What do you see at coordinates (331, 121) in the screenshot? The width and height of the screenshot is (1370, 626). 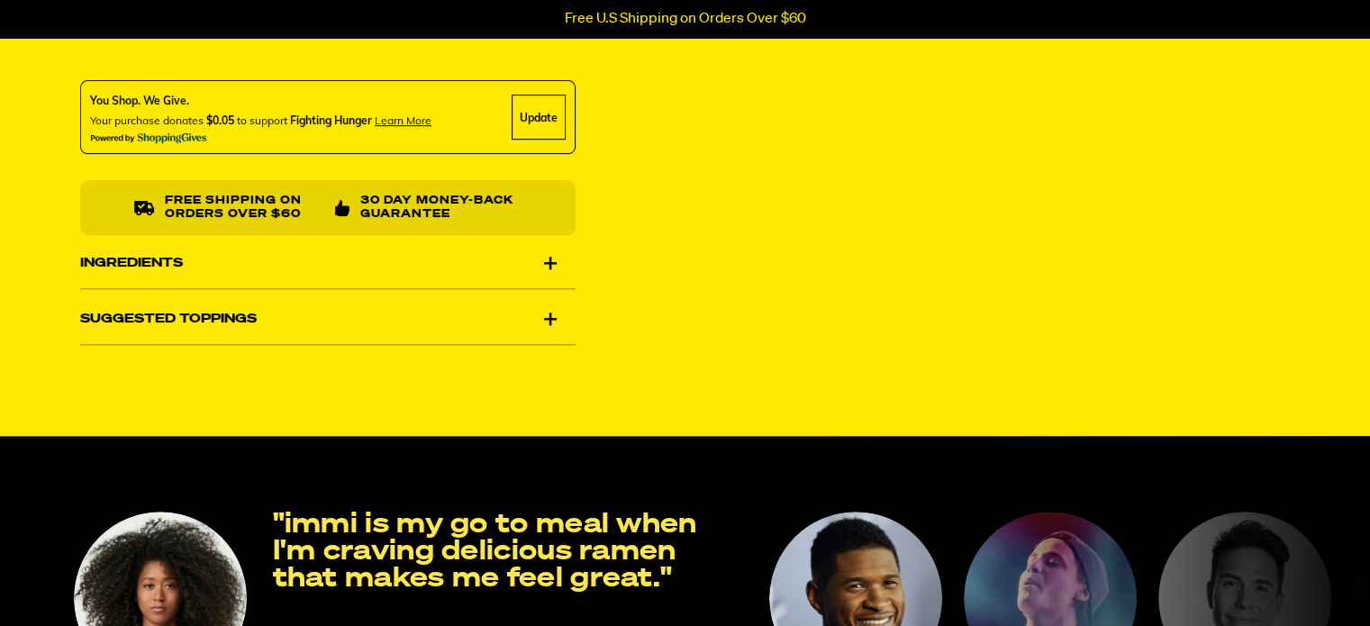 I see `span: Fighting Hunger` at bounding box center [331, 121].